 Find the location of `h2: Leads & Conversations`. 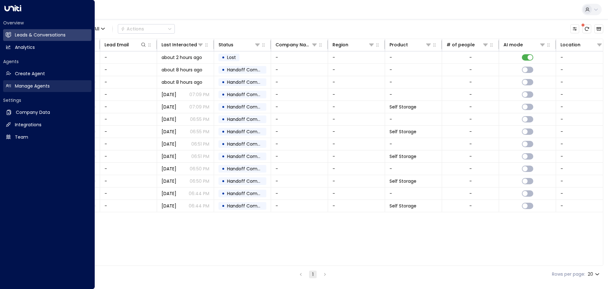

h2: Leads & Conversations is located at coordinates (40, 35).